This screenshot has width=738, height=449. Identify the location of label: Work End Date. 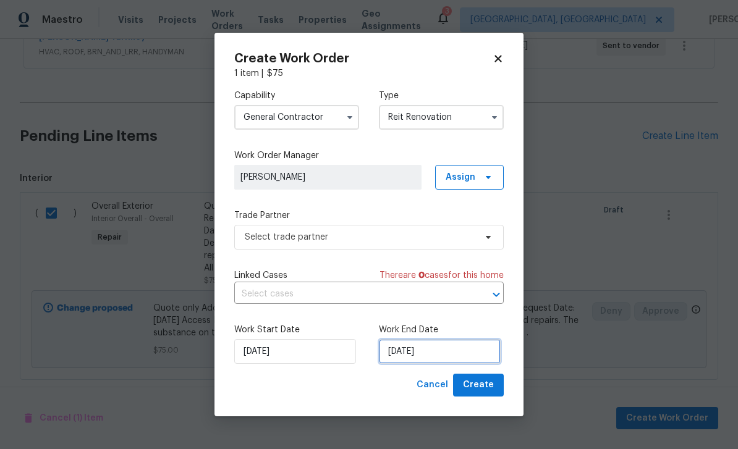
(441, 330).